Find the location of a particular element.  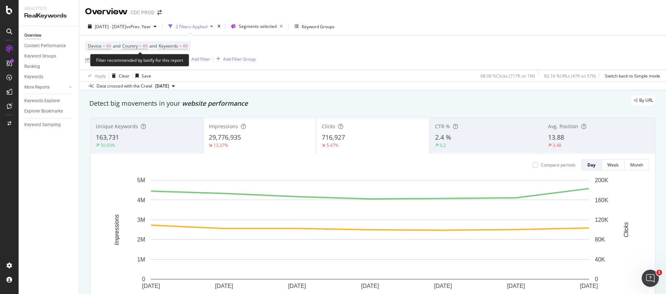

button: Add Filter is located at coordinates (196, 59).